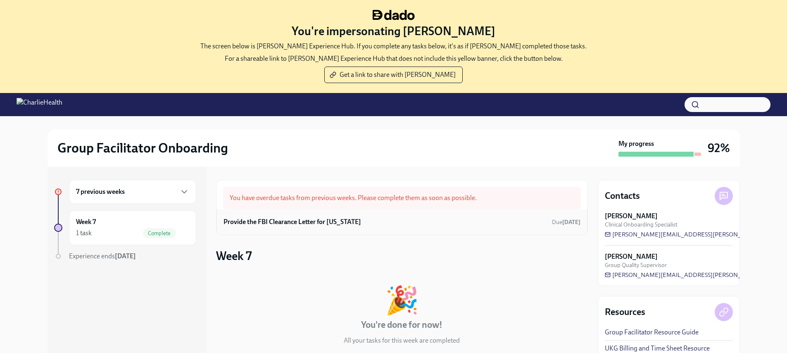 The image size is (787, 353). Describe the element at coordinates (234, 256) in the screenshot. I see `h3: Week 7` at that location.